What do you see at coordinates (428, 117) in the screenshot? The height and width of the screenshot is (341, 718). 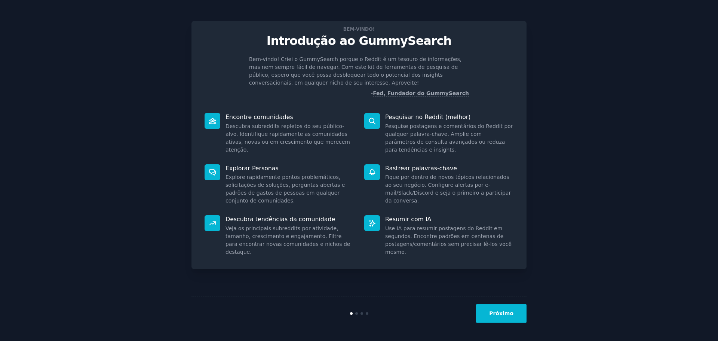 I see `font: Pesquisar no Reddit (melhor)` at bounding box center [428, 117].